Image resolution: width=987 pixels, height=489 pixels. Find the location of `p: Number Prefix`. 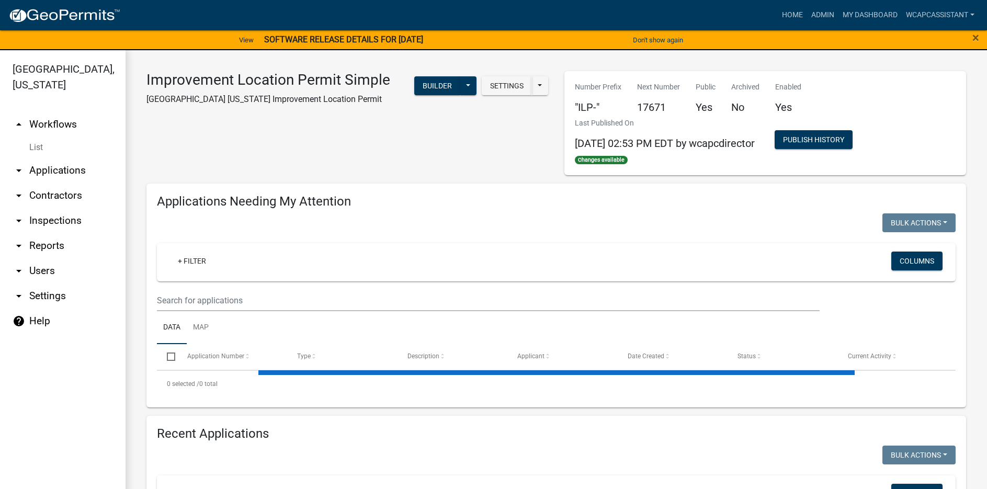

p: Number Prefix is located at coordinates (598, 87).